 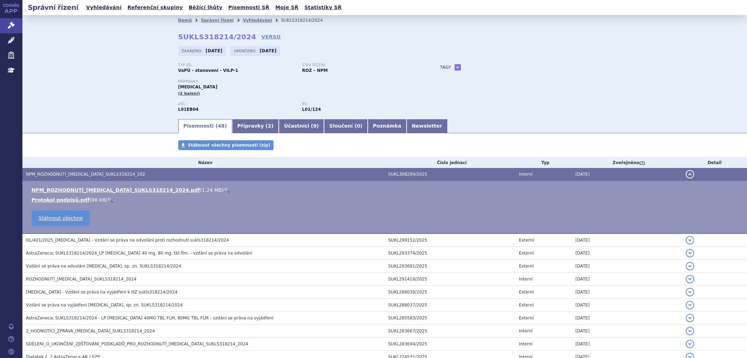 I want to click on td: SUKL283667/2025, so click(x=450, y=331).